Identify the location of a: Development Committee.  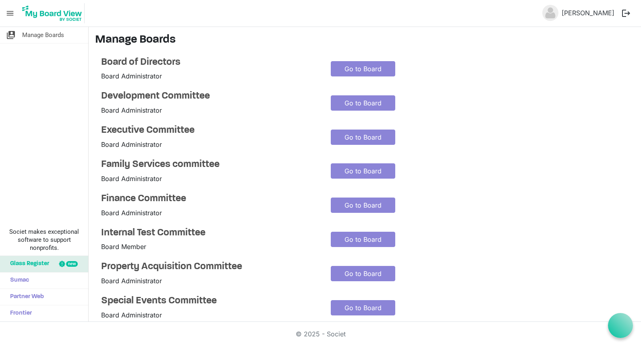
(210, 96).